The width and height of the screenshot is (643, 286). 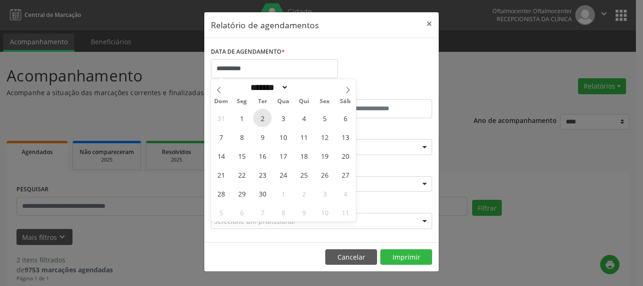 I want to click on span: Setembro 11, 2025, so click(x=304, y=137).